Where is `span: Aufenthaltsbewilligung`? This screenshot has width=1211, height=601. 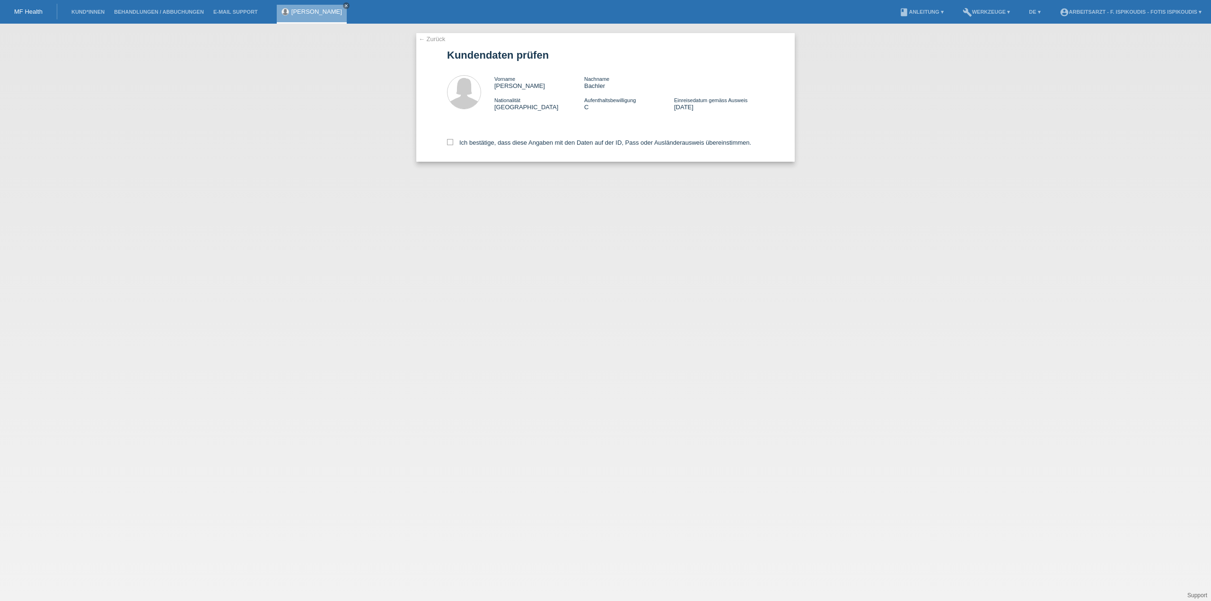 span: Aufenthaltsbewilligung is located at coordinates (610, 100).